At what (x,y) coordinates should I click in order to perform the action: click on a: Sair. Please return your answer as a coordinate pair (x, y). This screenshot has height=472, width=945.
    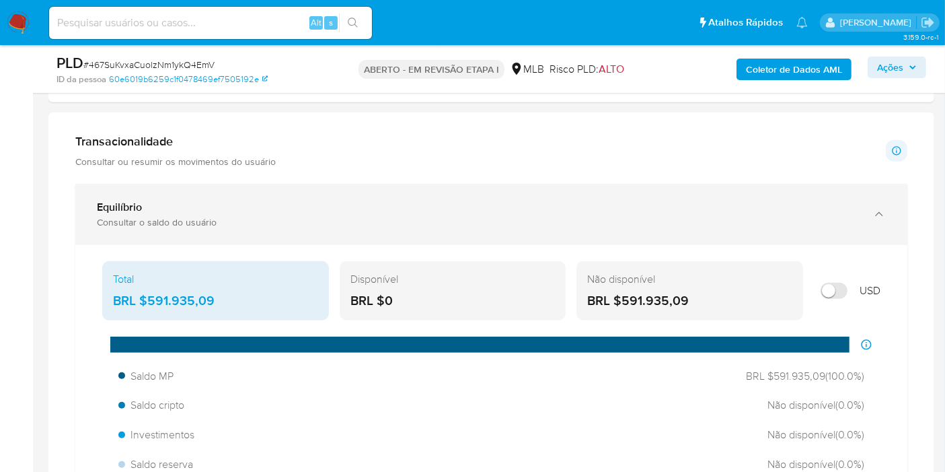
    Looking at the image, I should click on (928, 22).